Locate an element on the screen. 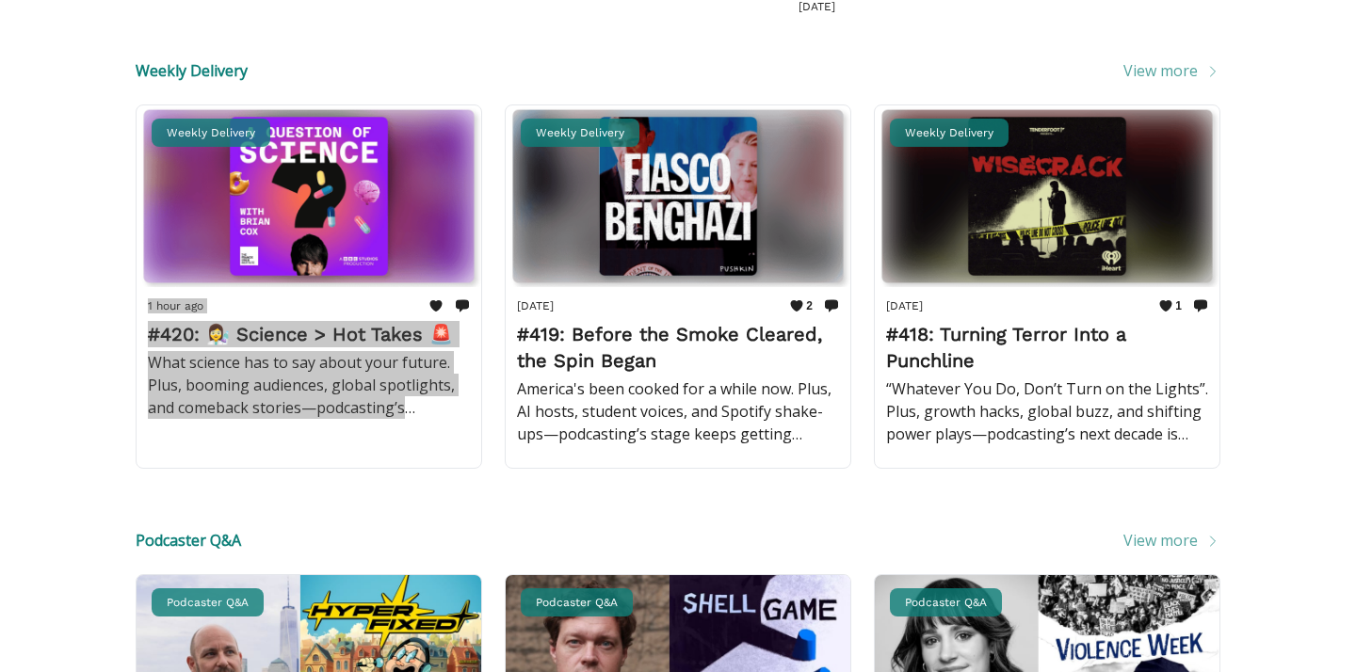  span: 1 is located at coordinates (1178, 306).